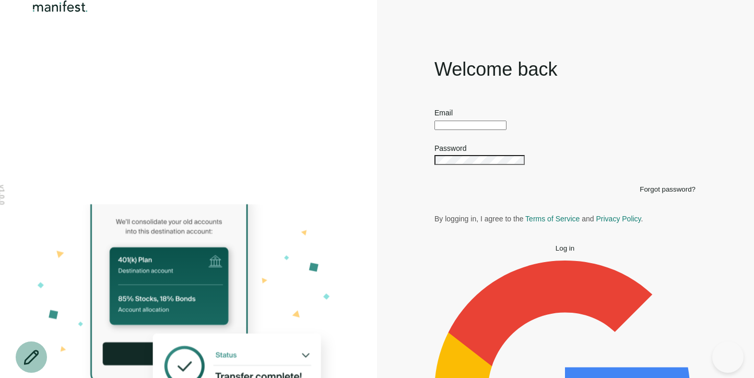 The width and height of the screenshot is (754, 378). I want to click on span: Log in, so click(565, 248).